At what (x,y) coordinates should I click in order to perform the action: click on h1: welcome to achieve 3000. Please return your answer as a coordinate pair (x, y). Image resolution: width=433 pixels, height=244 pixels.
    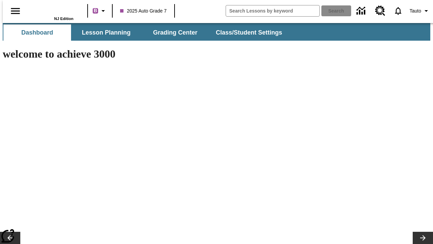
    Looking at the image, I should click on (149, 54).